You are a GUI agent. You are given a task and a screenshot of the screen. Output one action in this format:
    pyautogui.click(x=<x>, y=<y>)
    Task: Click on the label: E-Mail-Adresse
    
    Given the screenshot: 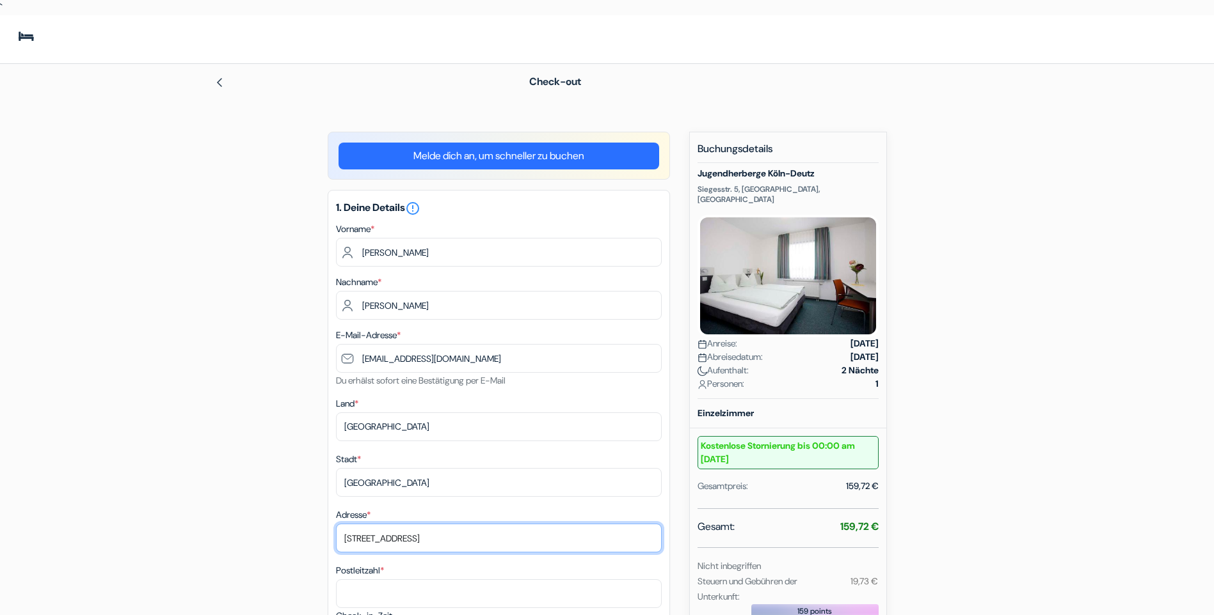 What is the action you would take?
    pyautogui.click(x=368, y=335)
    